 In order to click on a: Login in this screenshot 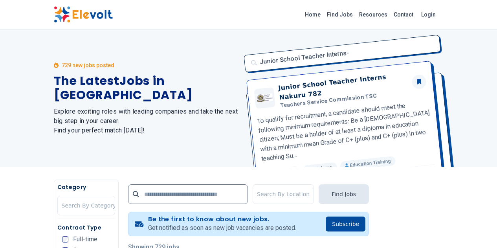, I will do `click(428, 15)`.